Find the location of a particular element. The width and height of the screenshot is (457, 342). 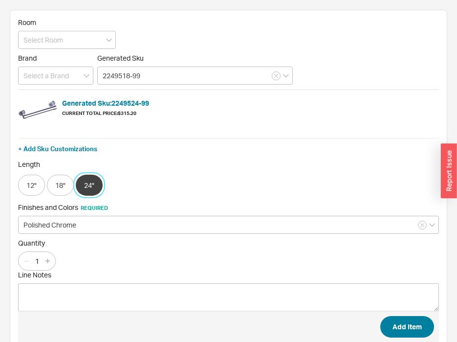

input: Select a Brand is located at coordinates (56, 75).